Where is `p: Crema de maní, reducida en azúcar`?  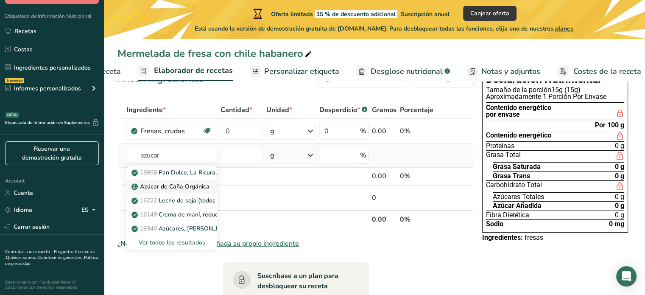
p: Crema de maní, reducida en azúcar is located at coordinates (194, 214).